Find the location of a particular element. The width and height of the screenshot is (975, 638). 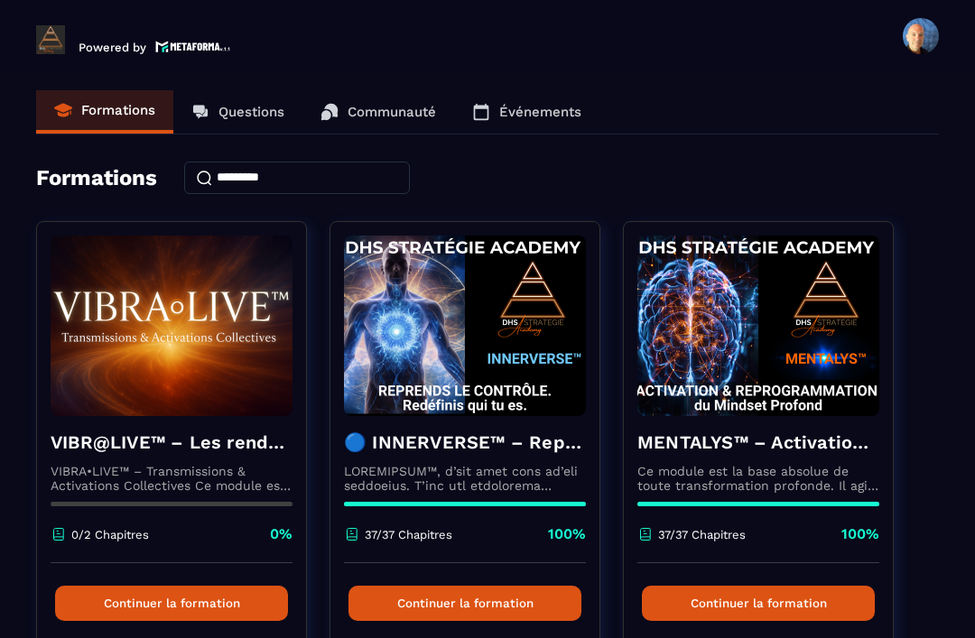

a: Questions is located at coordinates (237, 112).